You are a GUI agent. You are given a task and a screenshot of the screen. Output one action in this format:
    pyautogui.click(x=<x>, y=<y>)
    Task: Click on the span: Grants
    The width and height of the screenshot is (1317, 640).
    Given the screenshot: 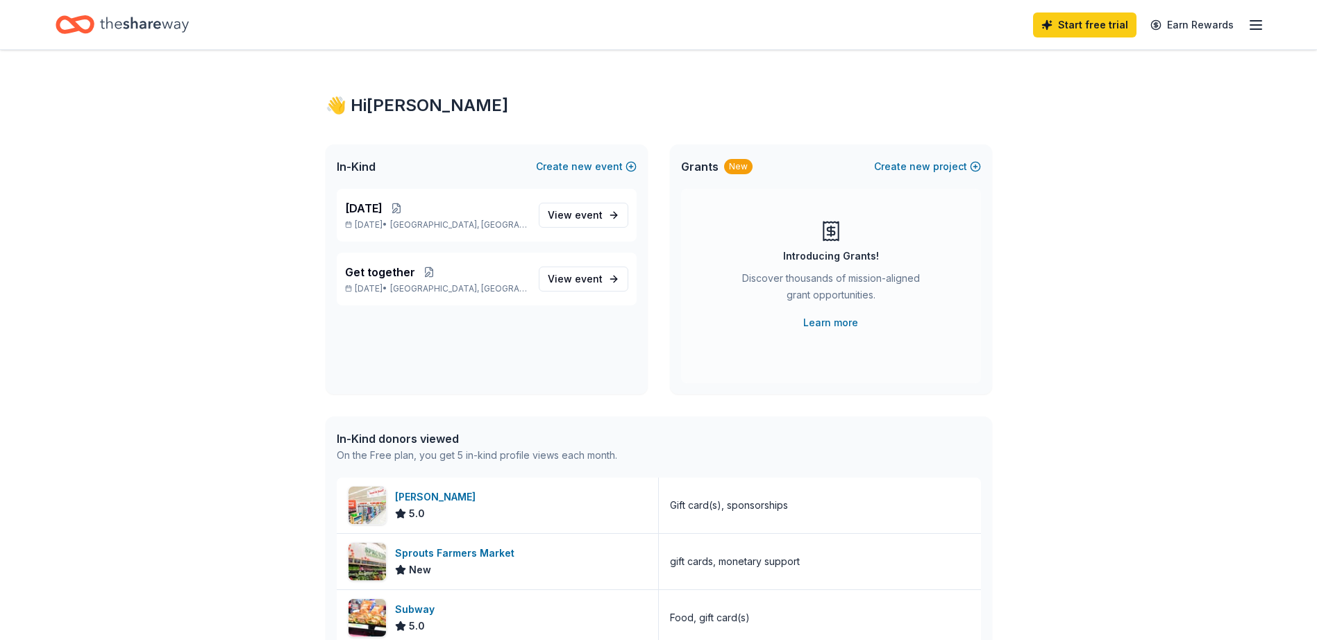 What is the action you would take?
    pyautogui.click(x=700, y=167)
    